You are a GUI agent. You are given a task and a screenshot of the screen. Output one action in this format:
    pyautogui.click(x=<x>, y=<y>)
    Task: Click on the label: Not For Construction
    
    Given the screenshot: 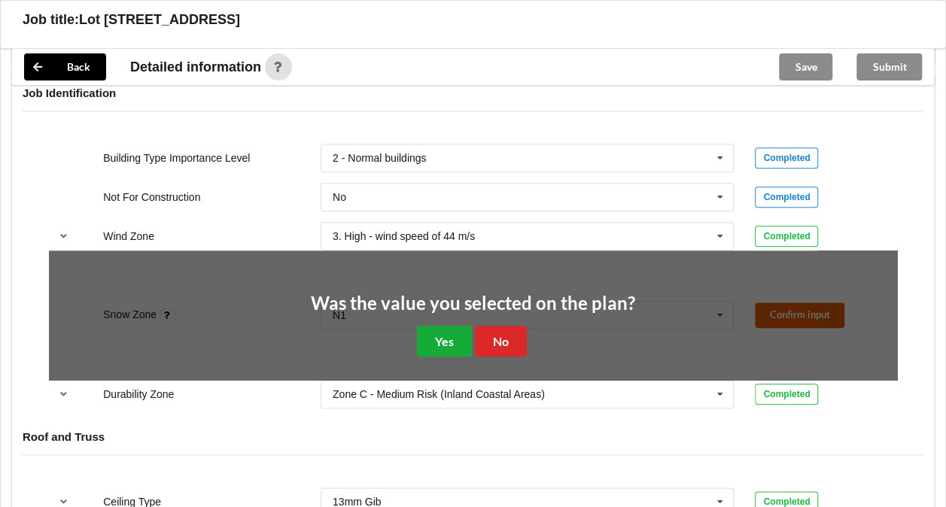 What is the action you would take?
    pyautogui.click(x=151, y=197)
    